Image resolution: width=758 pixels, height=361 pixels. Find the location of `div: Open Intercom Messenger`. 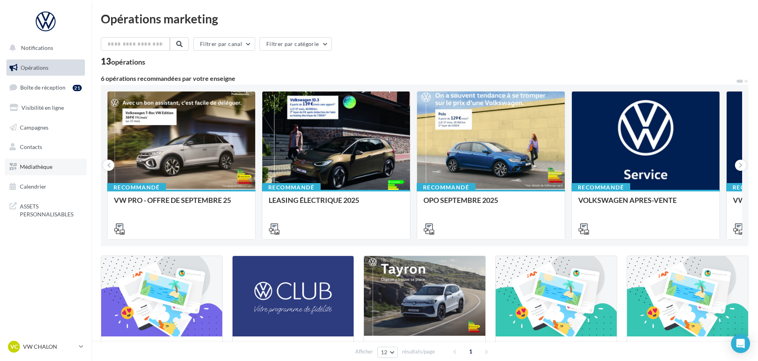

div: Open Intercom Messenger is located at coordinates (740, 344).